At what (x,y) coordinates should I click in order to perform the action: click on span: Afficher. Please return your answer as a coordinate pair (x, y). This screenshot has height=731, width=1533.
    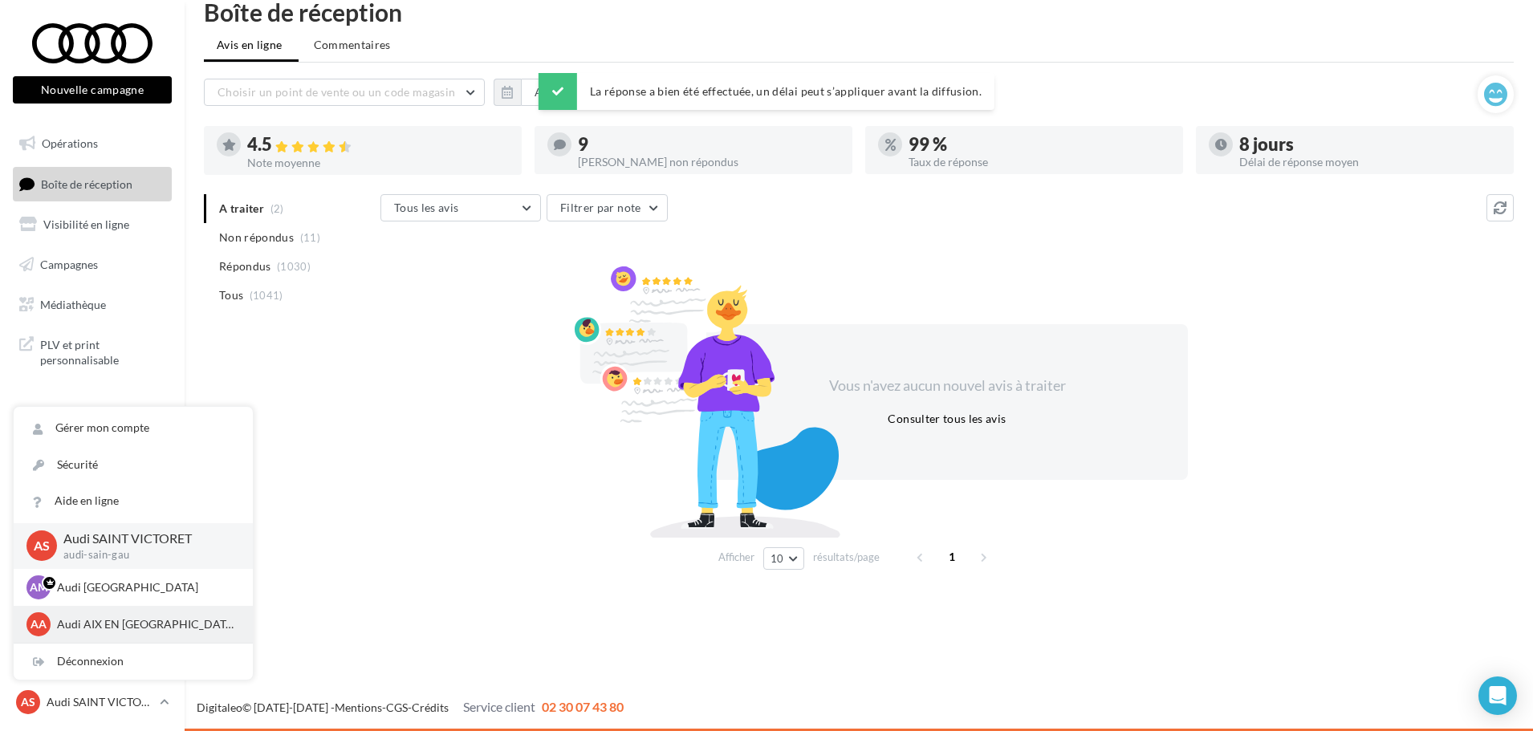
    Looking at the image, I should click on (736, 557).